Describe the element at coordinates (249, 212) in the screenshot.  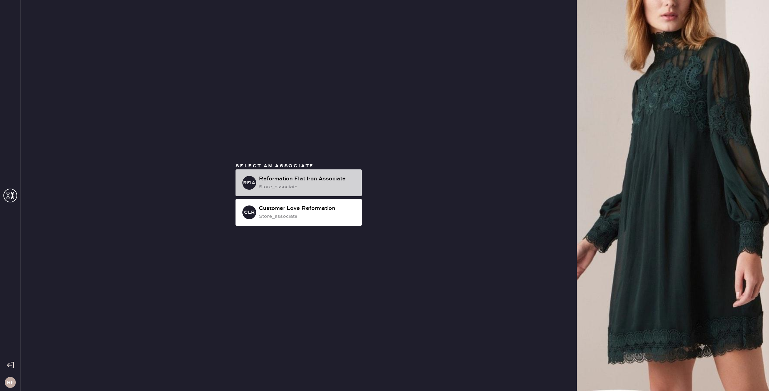
I see `h3: CLR` at that location.